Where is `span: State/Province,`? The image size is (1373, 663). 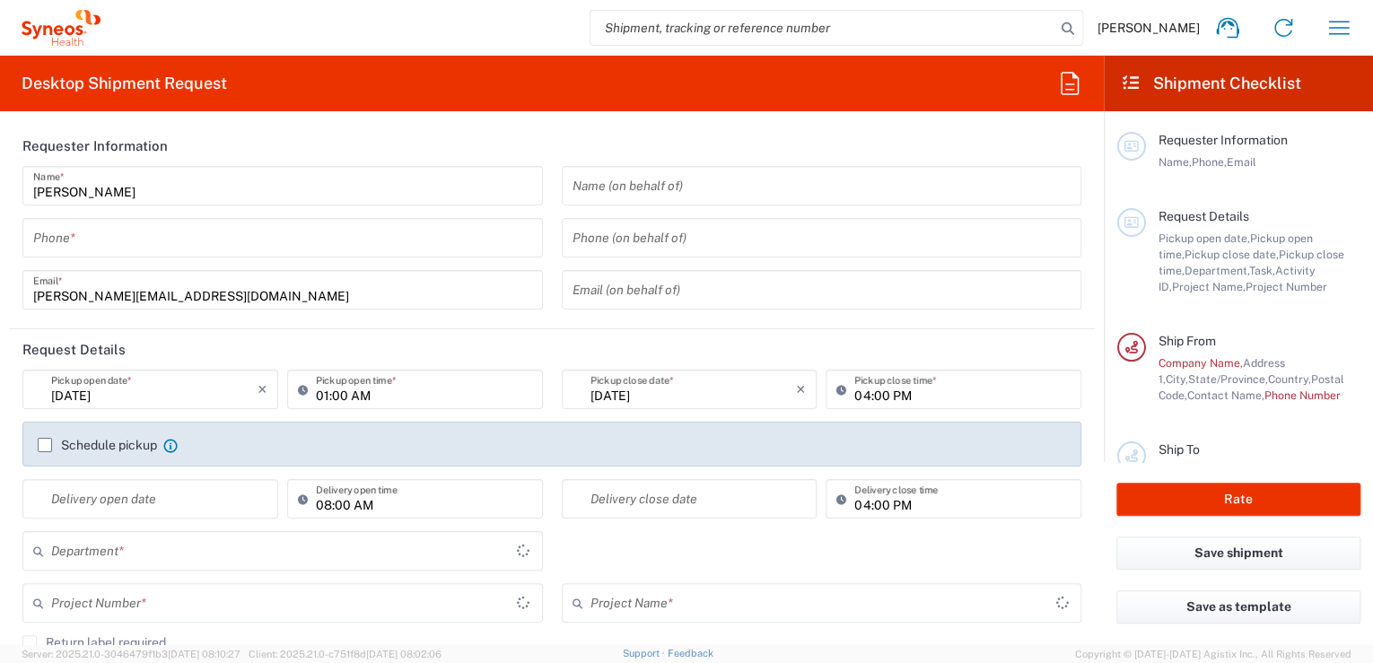
span: State/Province, is located at coordinates (1228, 379).